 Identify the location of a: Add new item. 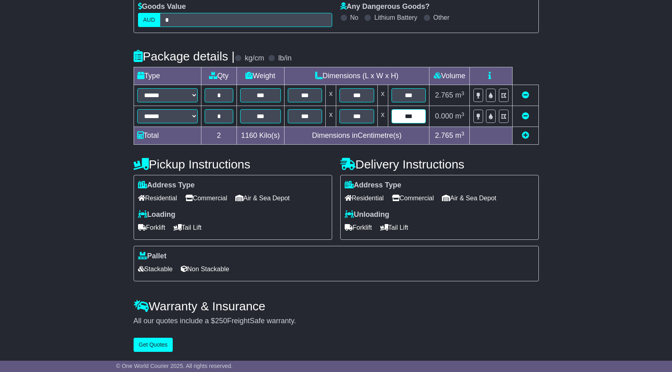
(525, 136).